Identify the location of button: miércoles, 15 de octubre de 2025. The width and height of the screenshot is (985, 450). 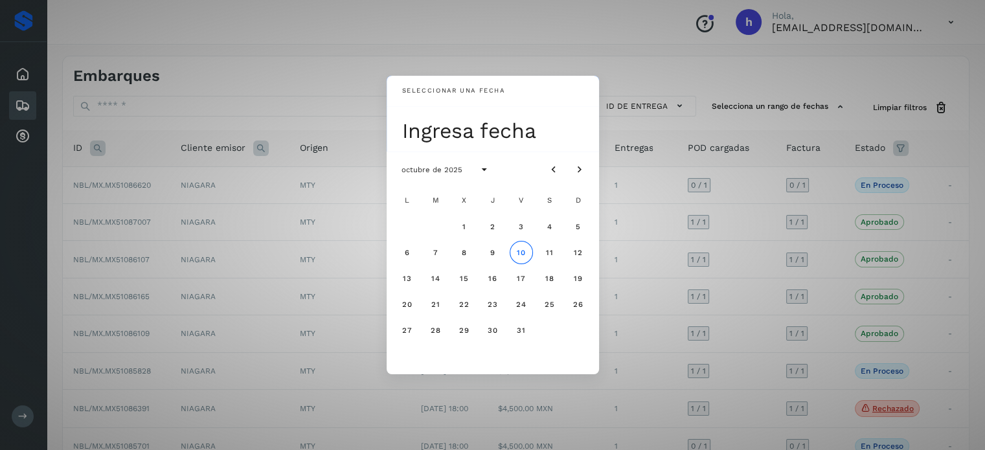
(464, 278).